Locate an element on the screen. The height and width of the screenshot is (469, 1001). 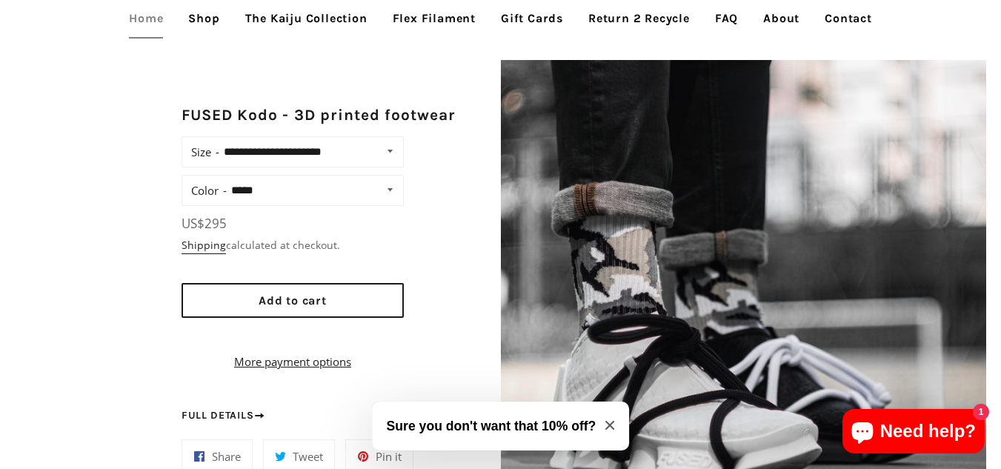
h2: FUSED Kodo - 3D printed footwear is located at coordinates (318, 115).